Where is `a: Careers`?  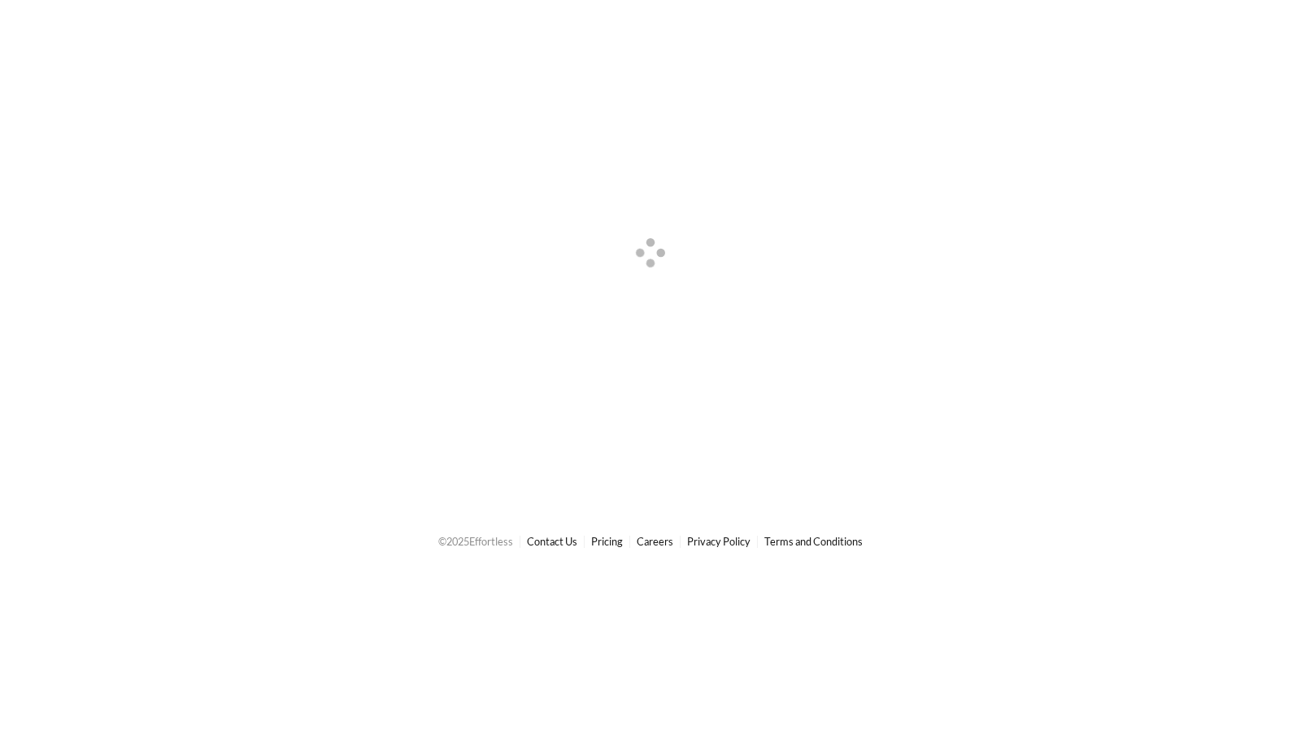
a: Careers is located at coordinates (655, 542).